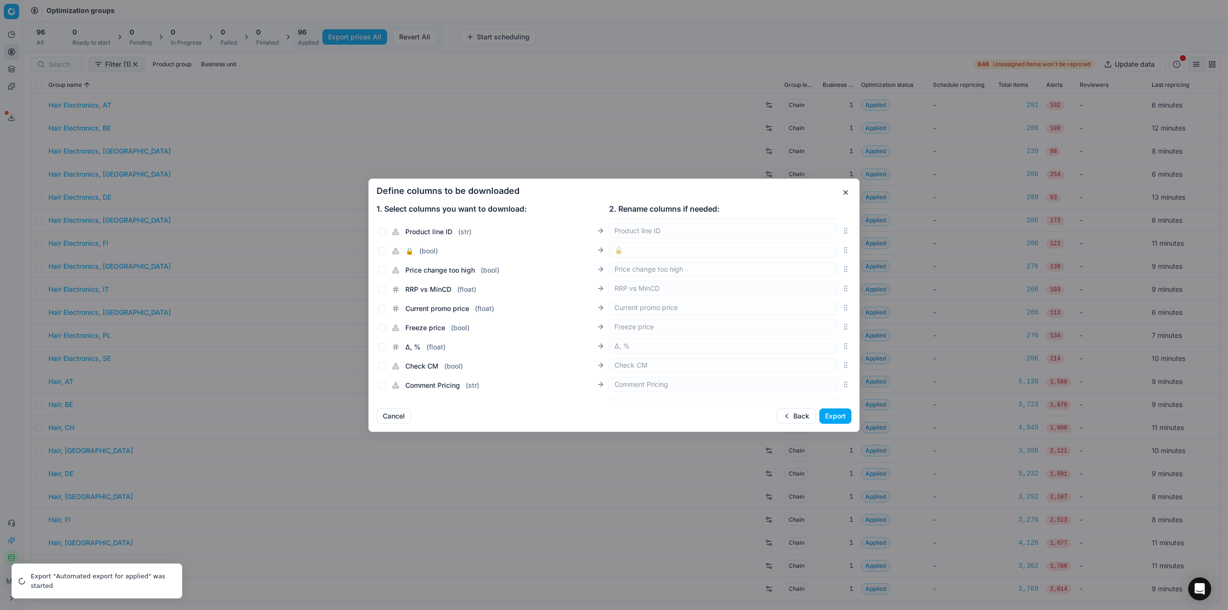 The image size is (1228, 610). I want to click on button: Cancel, so click(394, 416).